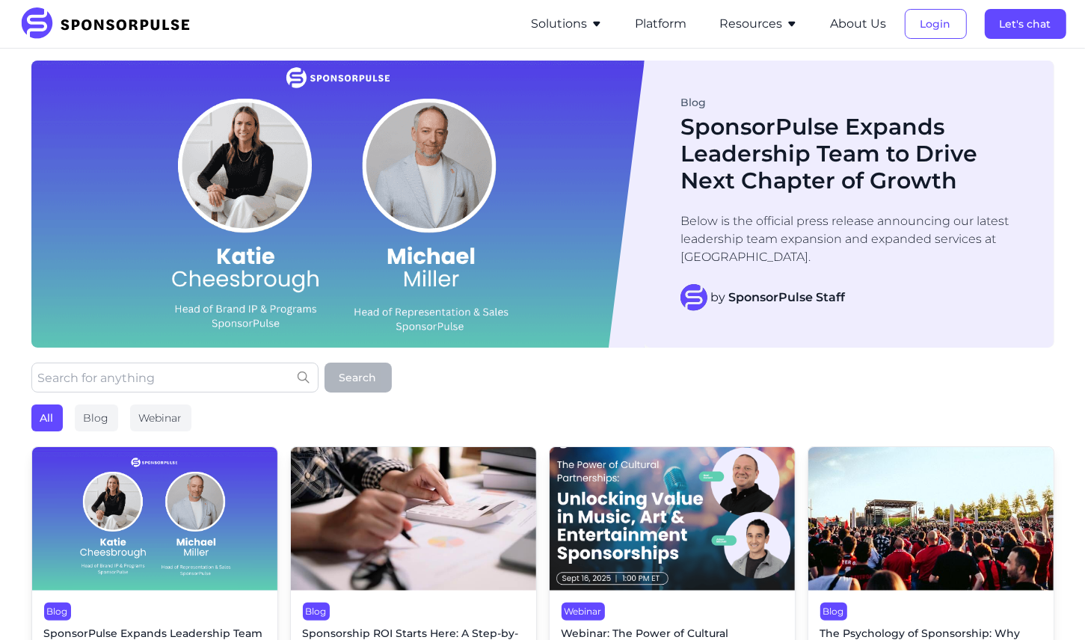  Describe the element at coordinates (661, 24) in the screenshot. I see `a: Platform` at that location.